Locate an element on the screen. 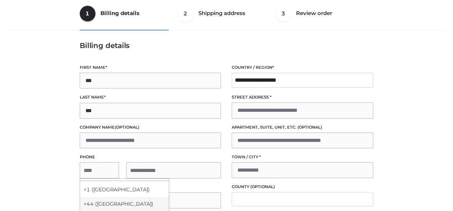 The width and height of the screenshot is (453, 211). h3: Billing details is located at coordinates (226, 45).